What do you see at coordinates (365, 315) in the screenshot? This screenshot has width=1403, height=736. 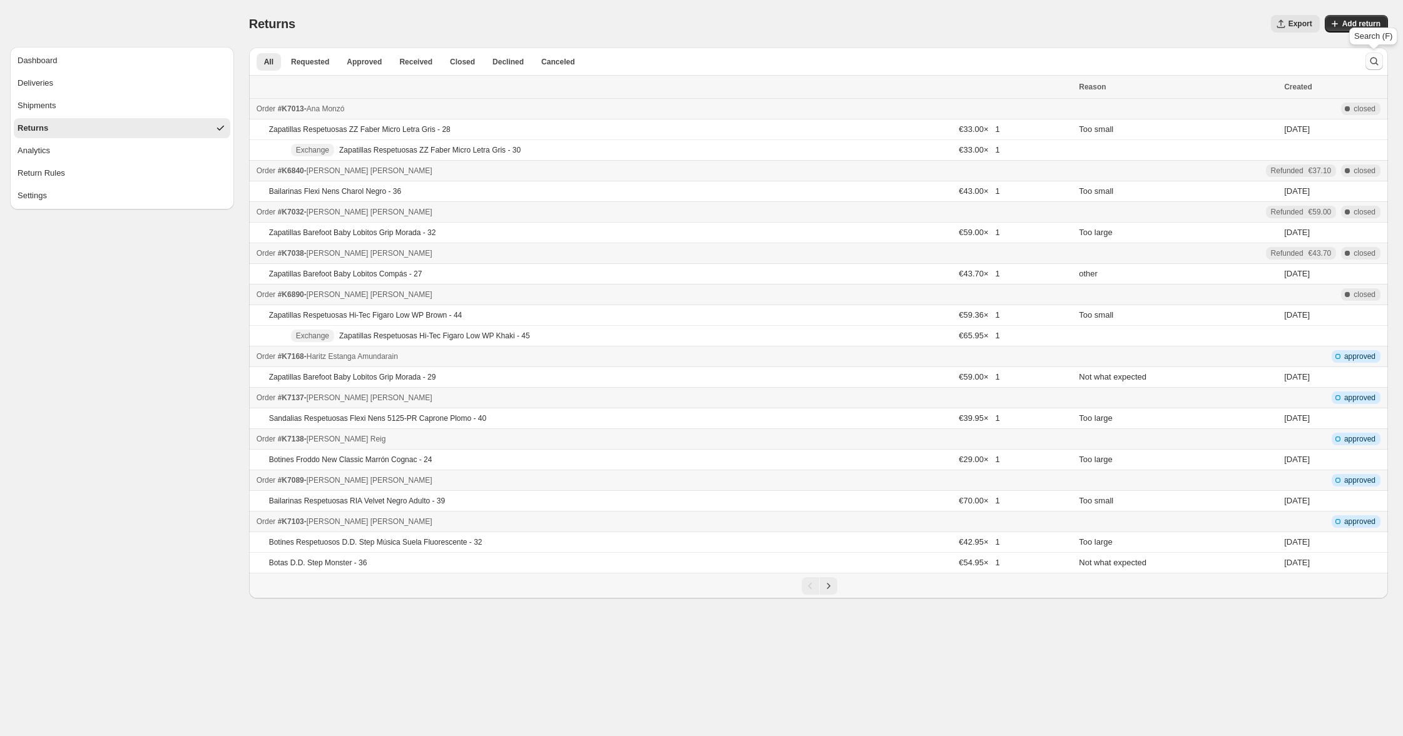 I see `p: Zapatillas Respetuosas Hi-Tec Figaro Low WP Brown - 44` at bounding box center [365, 315].